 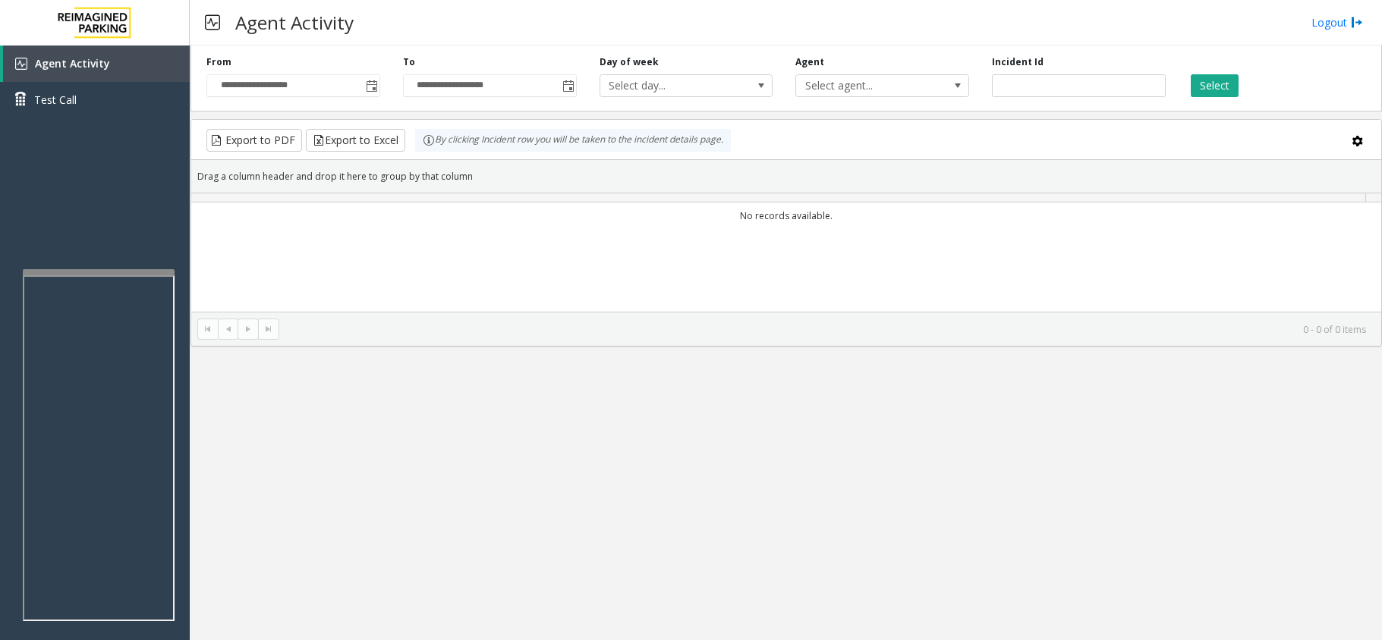 I want to click on img: infoIcon.svg, so click(x=429, y=140).